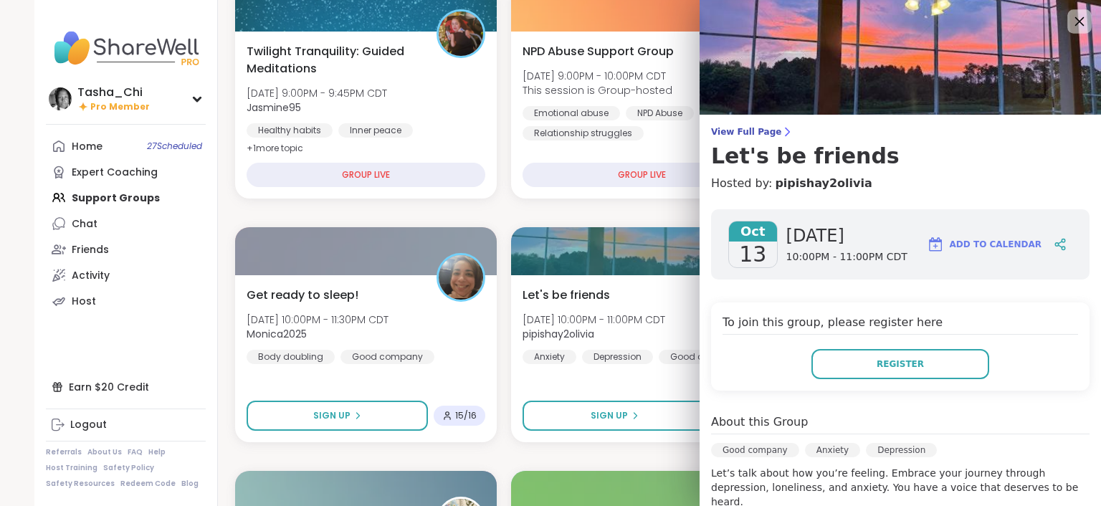  What do you see at coordinates (900, 132) in the screenshot?
I see `span: View Full Page` at bounding box center [900, 132].